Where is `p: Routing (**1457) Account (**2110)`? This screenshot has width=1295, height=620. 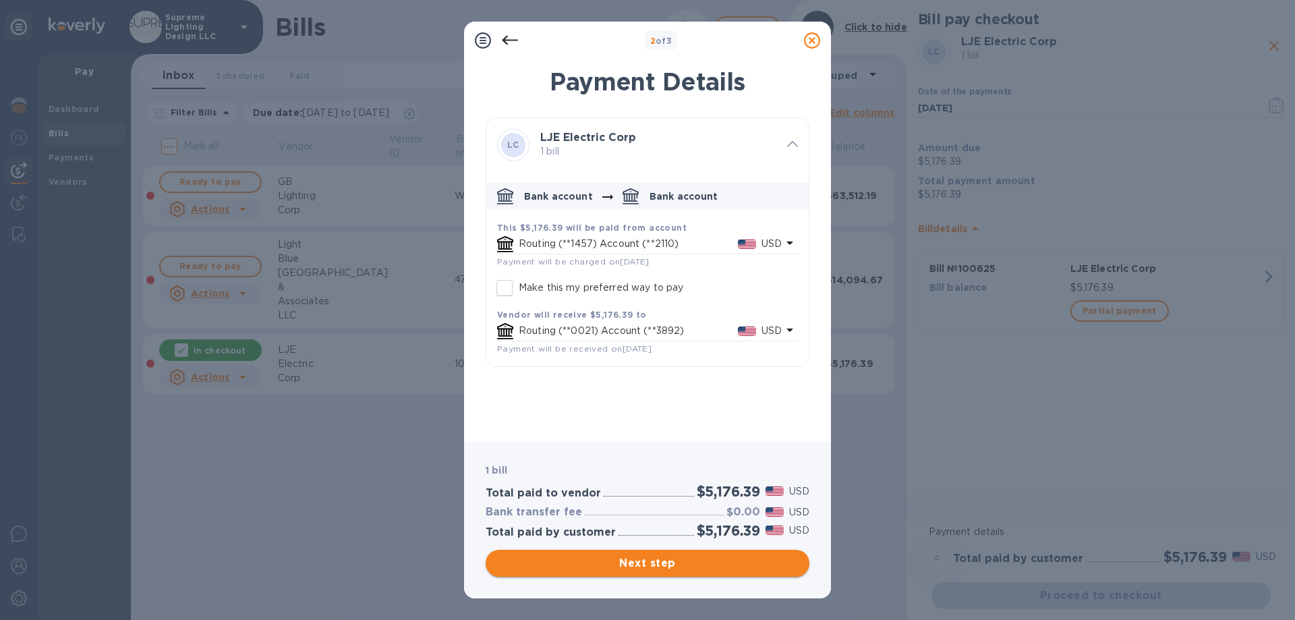
p: Routing (**1457) Account (**2110) is located at coordinates (628, 243).